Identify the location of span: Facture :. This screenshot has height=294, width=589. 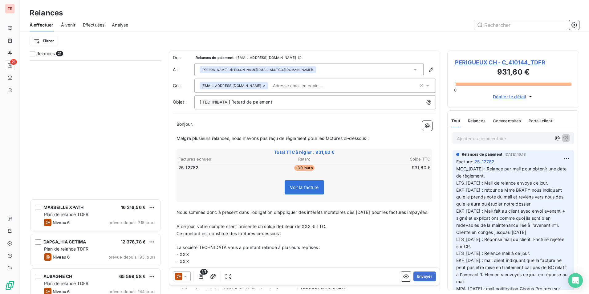
(464, 161).